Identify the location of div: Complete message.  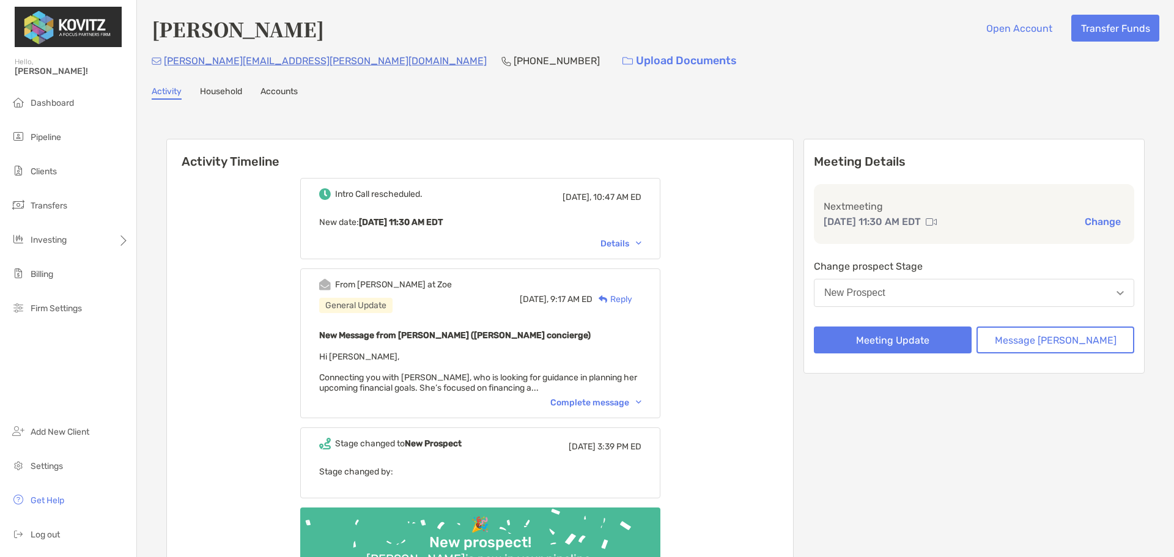
(595, 402).